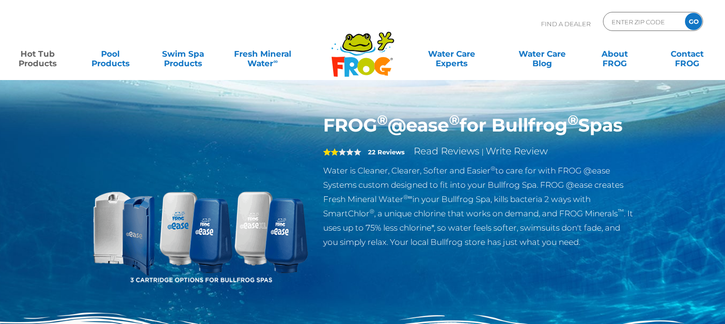 Image resolution: width=725 pixels, height=324 pixels. Describe the element at coordinates (566, 24) in the screenshot. I see `p: Find A Dealer` at that location.